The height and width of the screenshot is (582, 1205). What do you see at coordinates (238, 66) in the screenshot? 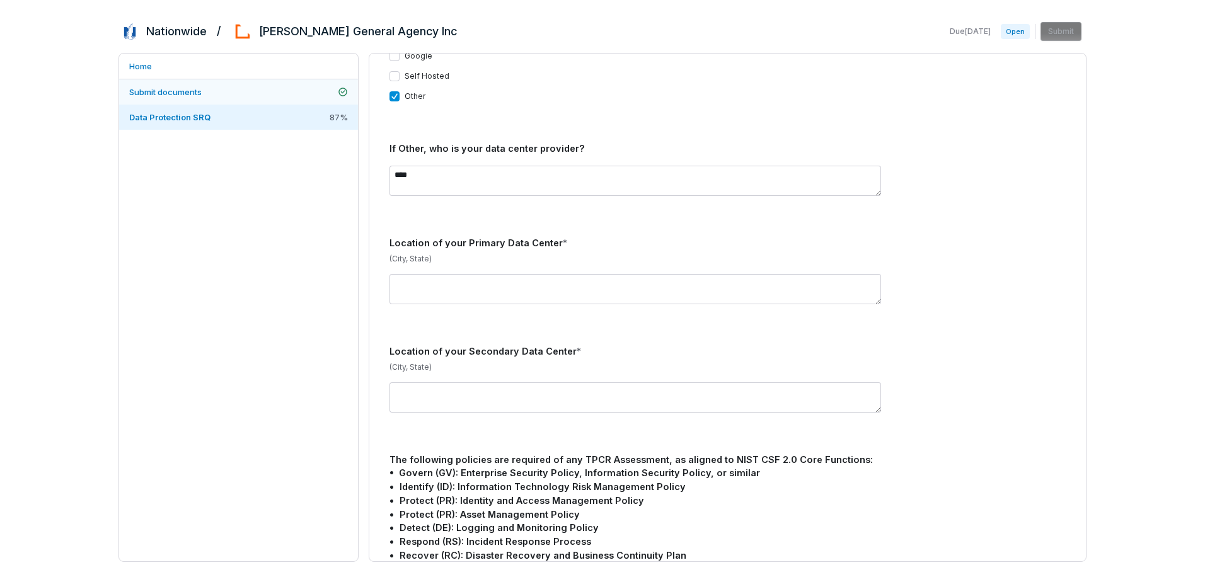
I see `a: Home` at bounding box center [238, 66].